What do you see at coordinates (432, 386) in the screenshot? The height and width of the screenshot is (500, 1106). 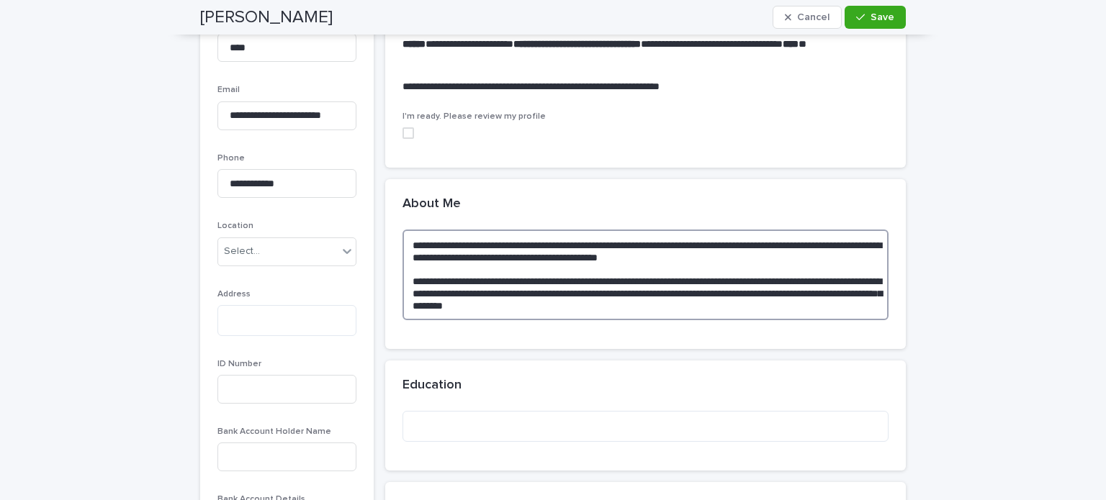 I see `h2: Education` at bounding box center [432, 386].